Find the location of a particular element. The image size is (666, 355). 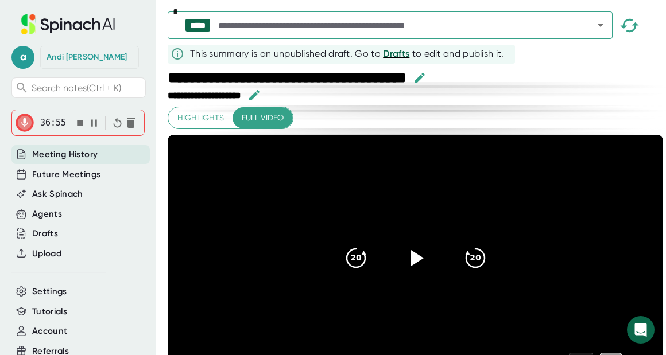

button: Agents is located at coordinates (47, 214).